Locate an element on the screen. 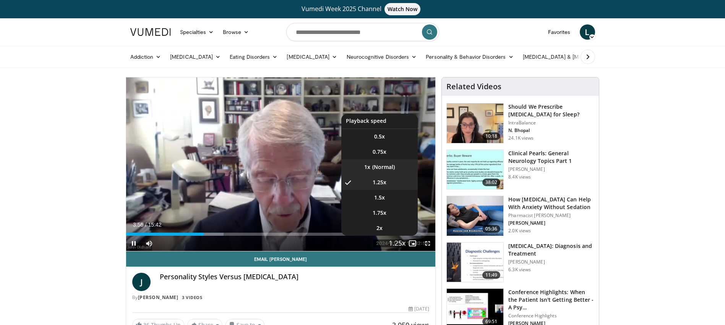 This screenshot has width=725, height=325. a: Browse is located at coordinates (236, 32).